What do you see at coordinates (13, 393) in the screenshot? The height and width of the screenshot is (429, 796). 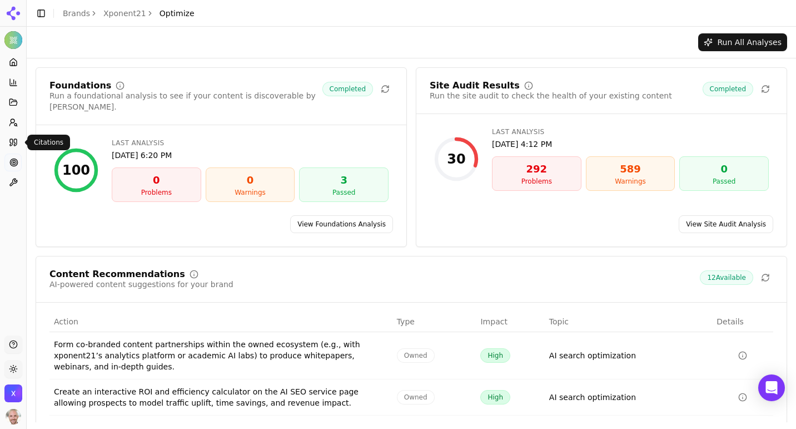 I see `img: Xponent21 Inc` at bounding box center [13, 393].